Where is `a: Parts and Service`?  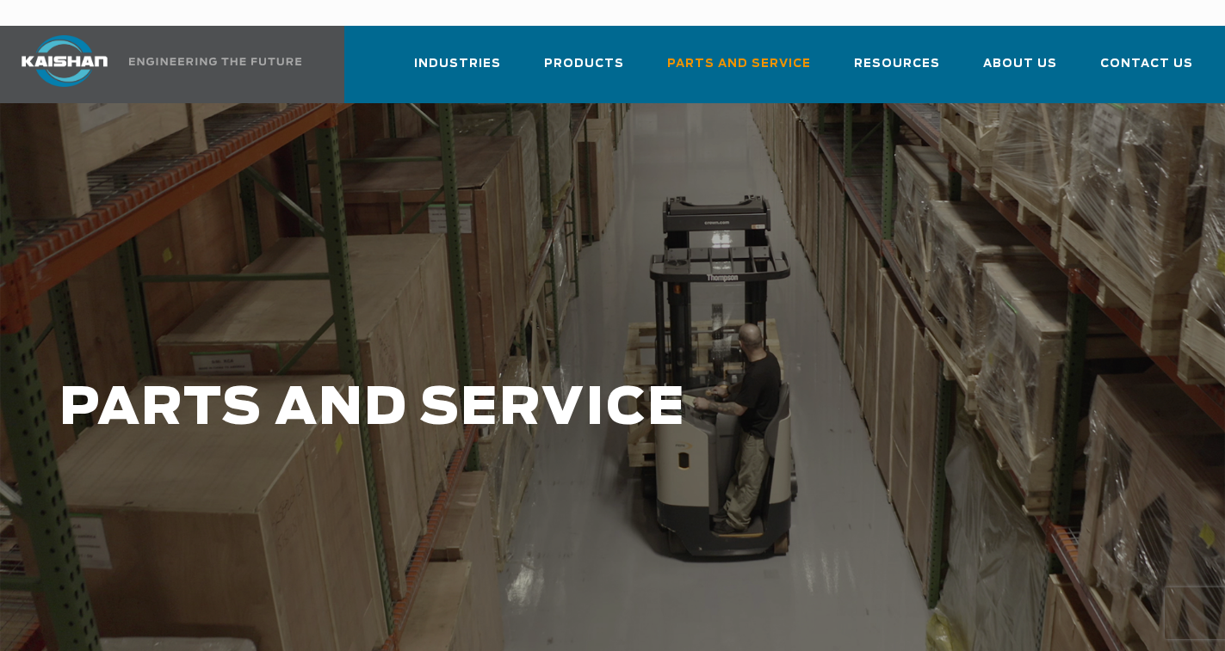
a: Parts and Service is located at coordinates (738, 71).